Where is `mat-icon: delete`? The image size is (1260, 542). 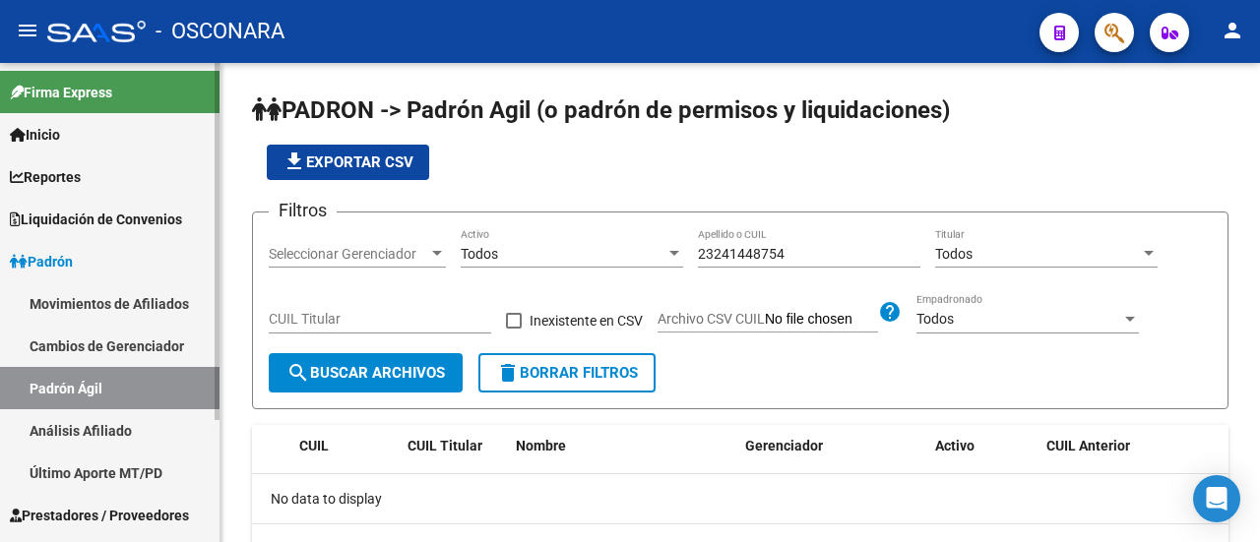
mat-icon: delete is located at coordinates (508, 373).